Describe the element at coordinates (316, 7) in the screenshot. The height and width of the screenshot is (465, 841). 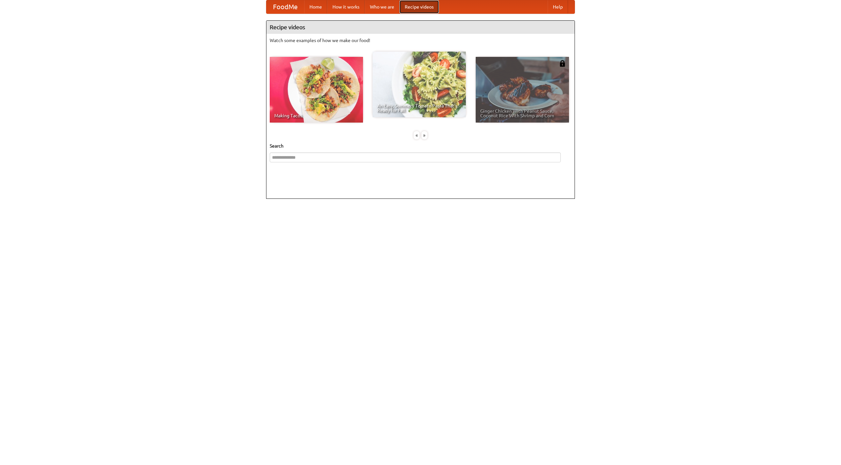
I see `a: Home` at that location.